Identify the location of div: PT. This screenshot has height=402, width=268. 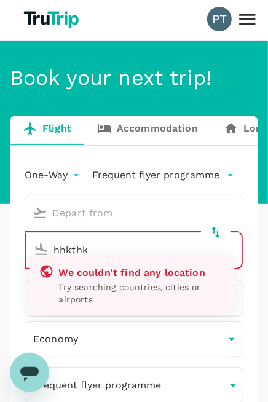
(219, 19).